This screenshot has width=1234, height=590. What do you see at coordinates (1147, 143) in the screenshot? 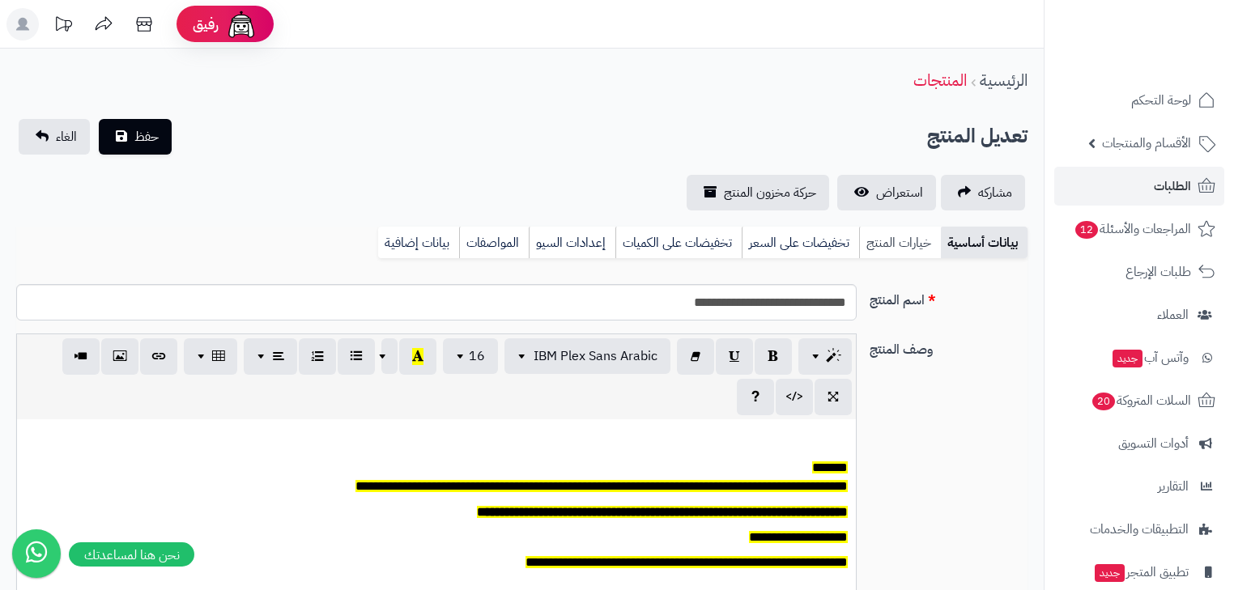
I see `span: الأقسام والمنتجات` at bounding box center [1147, 143].